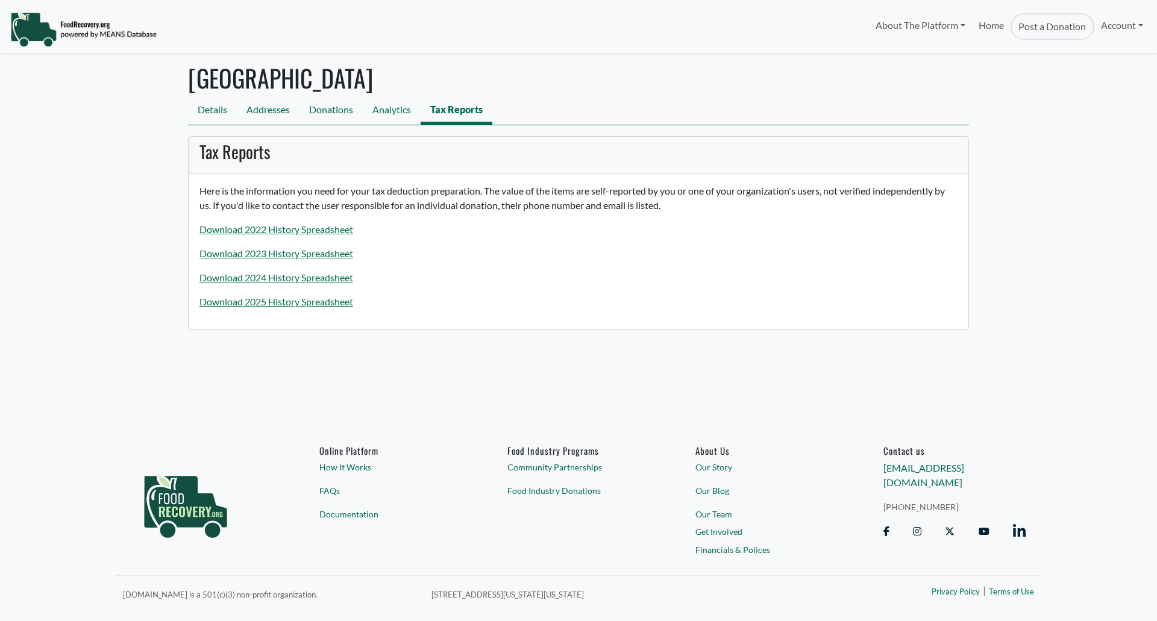 The width and height of the screenshot is (1157, 621). I want to click on a: Download 2025 History Spreadsheet, so click(276, 301).